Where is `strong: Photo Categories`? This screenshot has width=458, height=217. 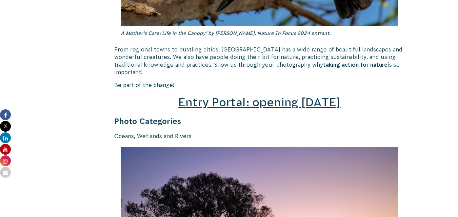 strong: Photo Categories is located at coordinates (147, 121).